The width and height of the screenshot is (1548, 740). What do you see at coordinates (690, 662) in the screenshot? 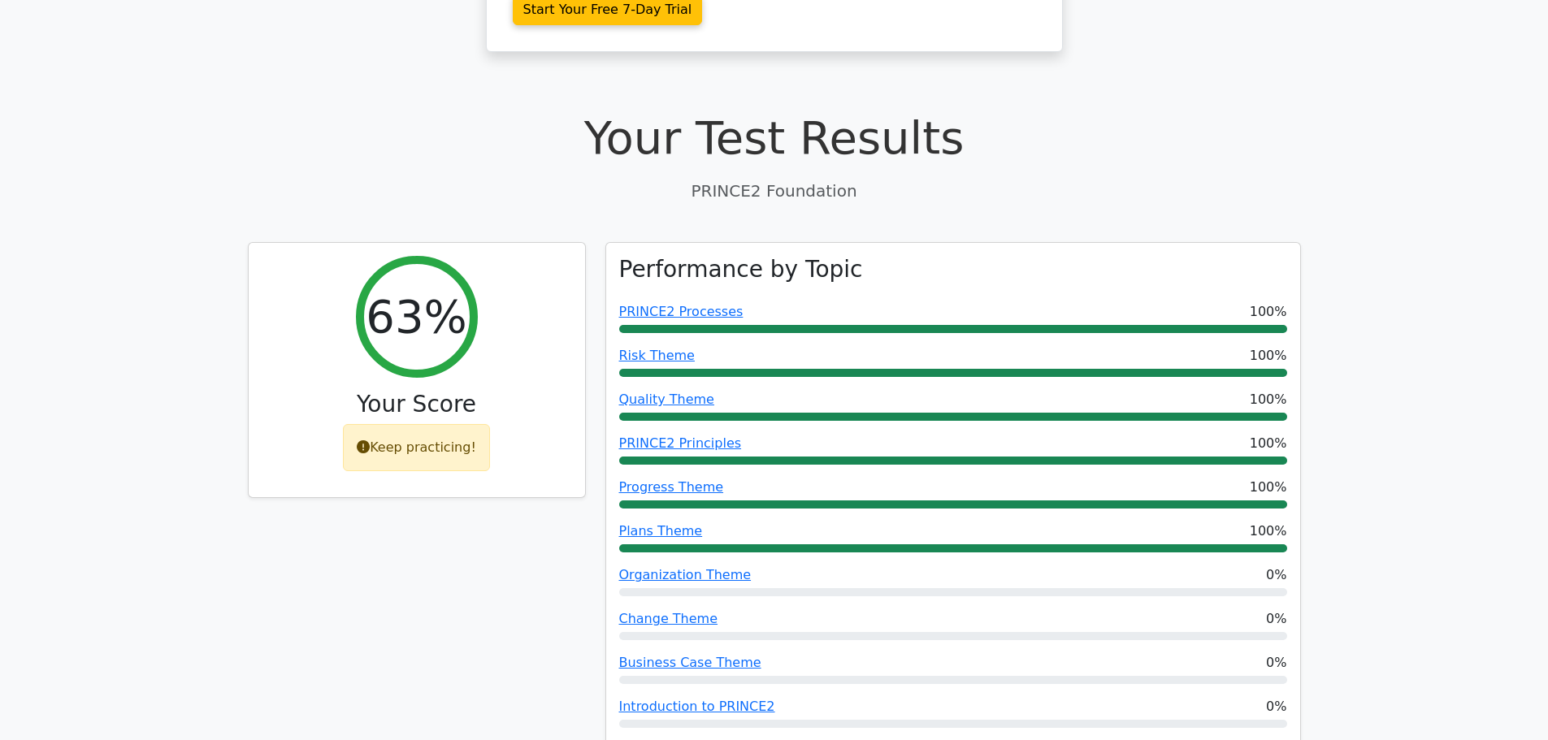
I see `a: Business Case Theme` at bounding box center [690, 662].